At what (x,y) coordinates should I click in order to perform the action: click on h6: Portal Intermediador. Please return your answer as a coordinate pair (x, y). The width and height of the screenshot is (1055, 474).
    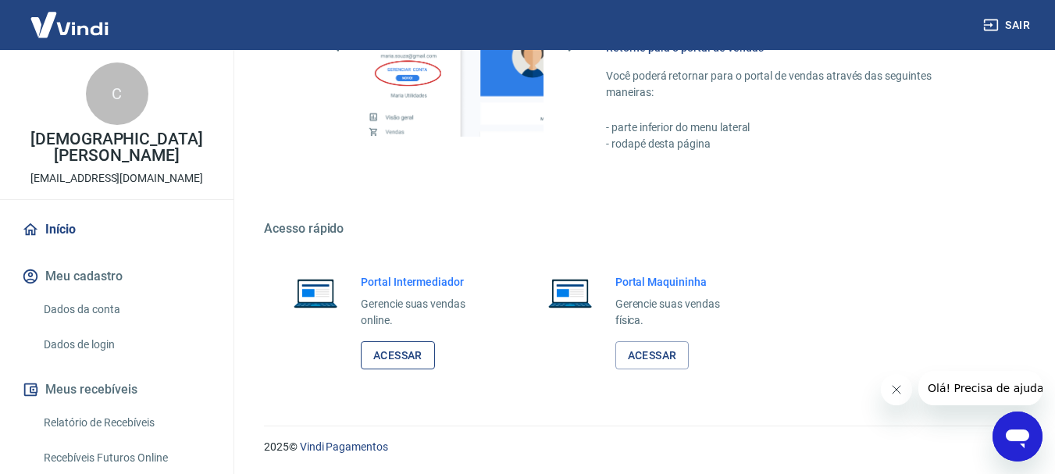
    Looking at the image, I should click on (426, 282).